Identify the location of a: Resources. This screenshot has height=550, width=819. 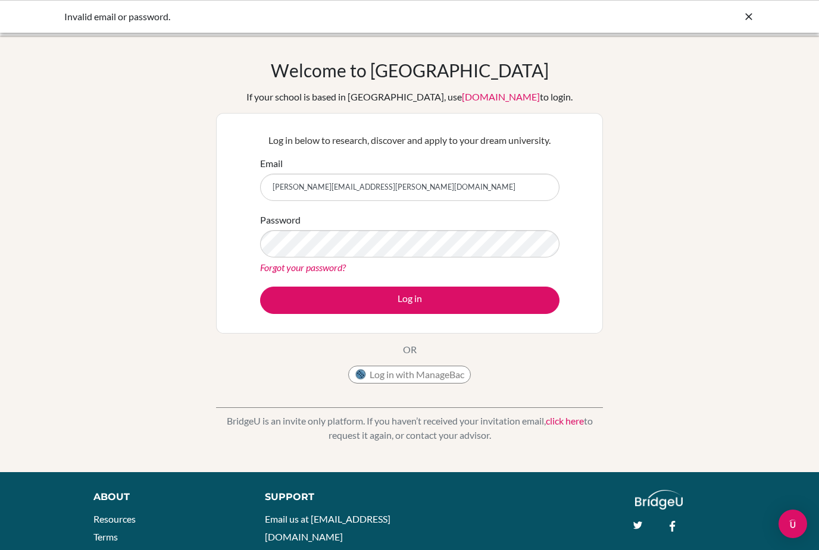
(114, 519).